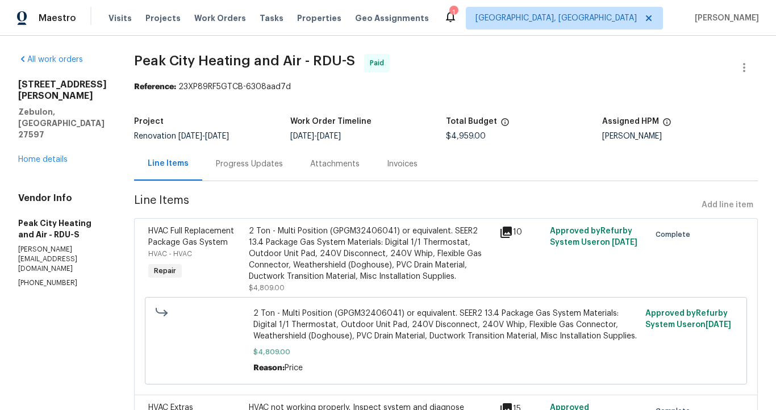 This screenshot has height=410, width=776. What do you see at coordinates (335, 164) in the screenshot?
I see `div: Attachments` at bounding box center [335, 164].